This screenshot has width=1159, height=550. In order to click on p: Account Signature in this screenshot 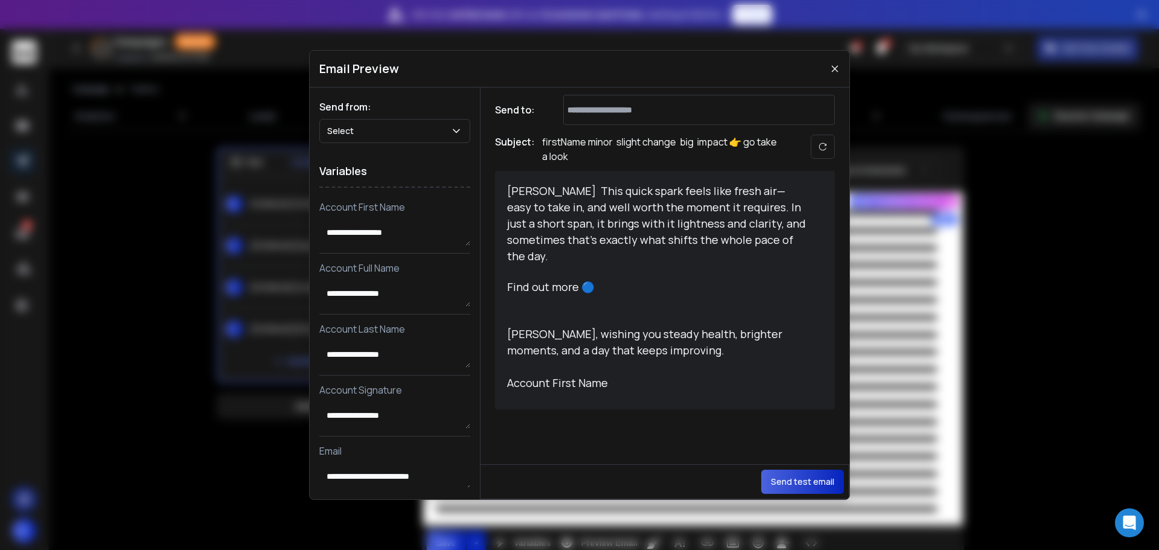, I will do `click(395, 390)`.